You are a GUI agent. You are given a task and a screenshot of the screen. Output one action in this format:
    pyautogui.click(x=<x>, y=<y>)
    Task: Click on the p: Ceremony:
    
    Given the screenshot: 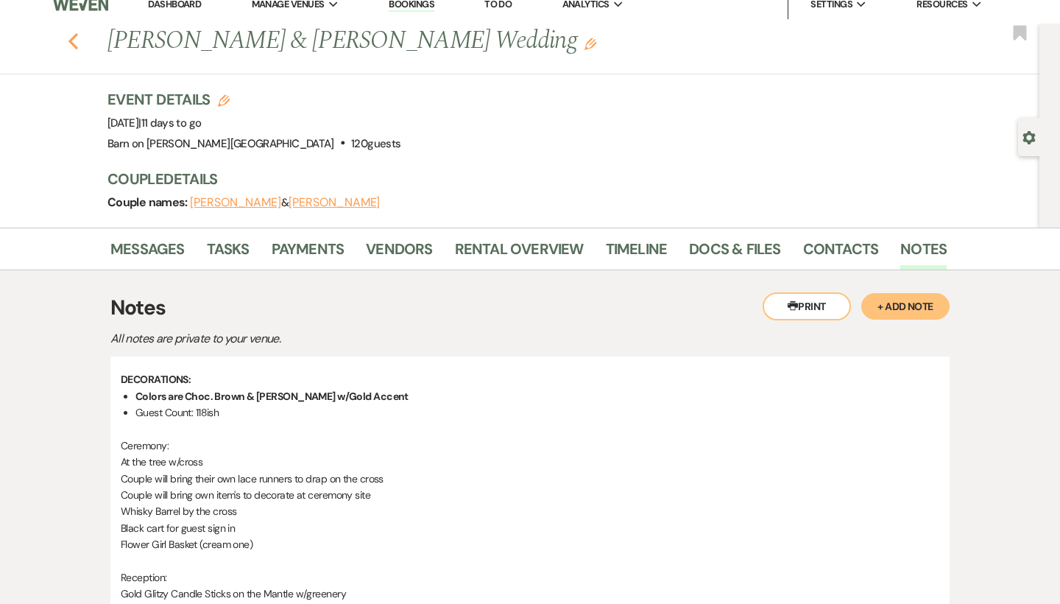 What is the action you would take?
    pyautogui.click(x=530, y=446)
    